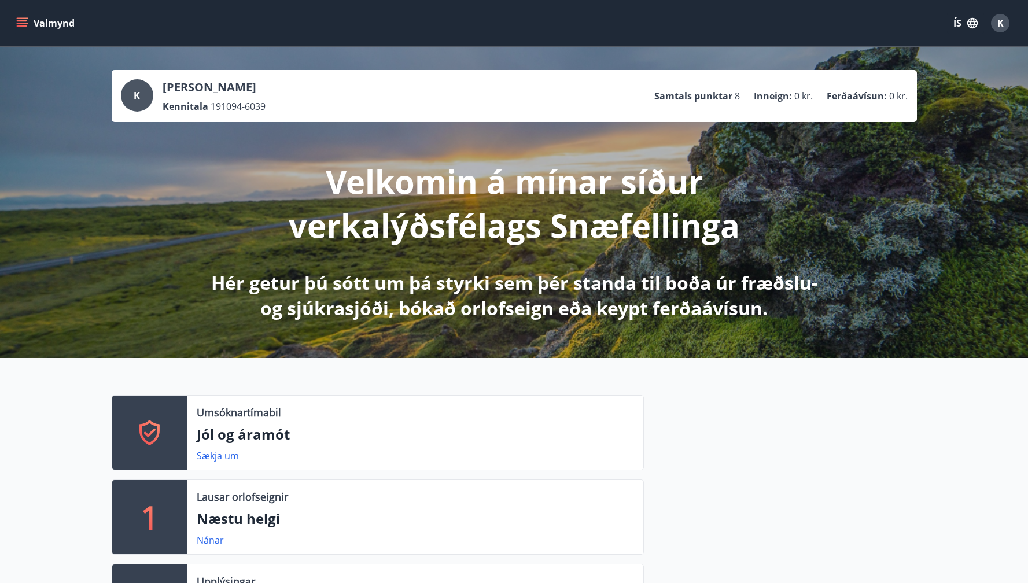 The height and width of the screenshot is (583, 1028). Describe the element at coordinates (185, 106) in the screenshot. I see `p: Kennitala` at that location.